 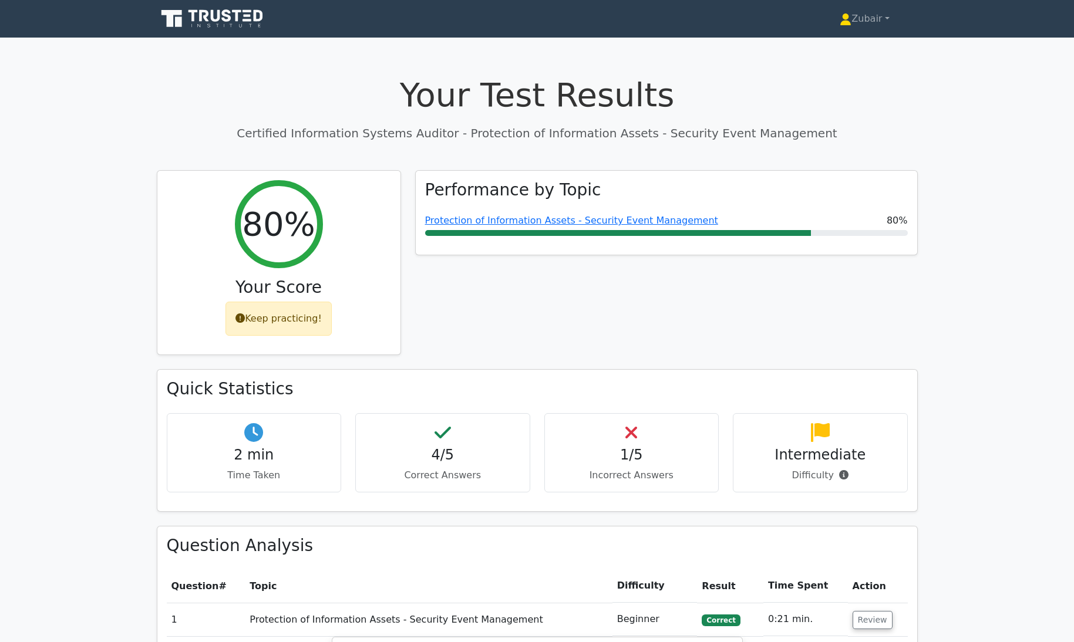 What do you see at coordinates (428, 619) in the screenshot?
I see `td: Protection of Information Assets - Security Event Management` at bounding box center [428, 619].